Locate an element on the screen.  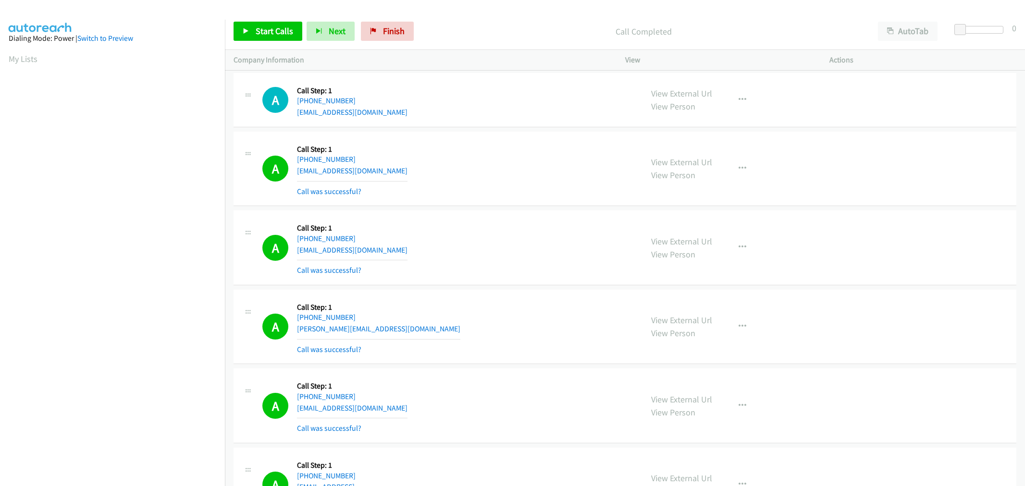
p: View is located at coordinates (718, 60).